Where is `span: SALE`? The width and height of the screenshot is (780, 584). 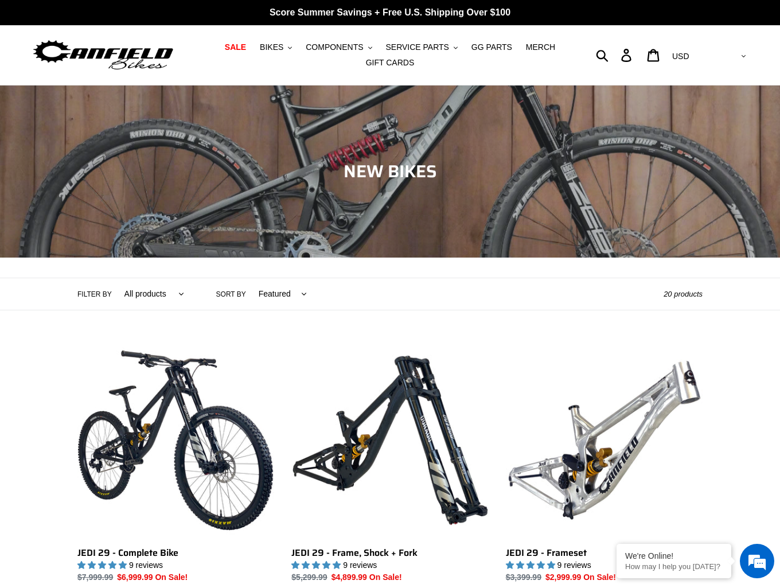 span: SALE is located at coordinates (235, 47).